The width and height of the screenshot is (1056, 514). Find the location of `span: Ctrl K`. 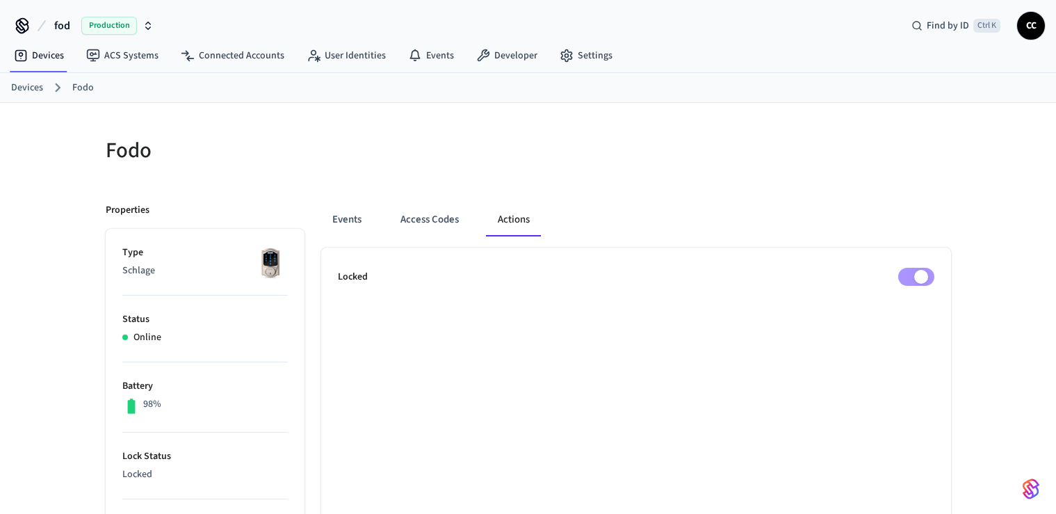

span: Ctrl K is located at coordinates (986, 26).